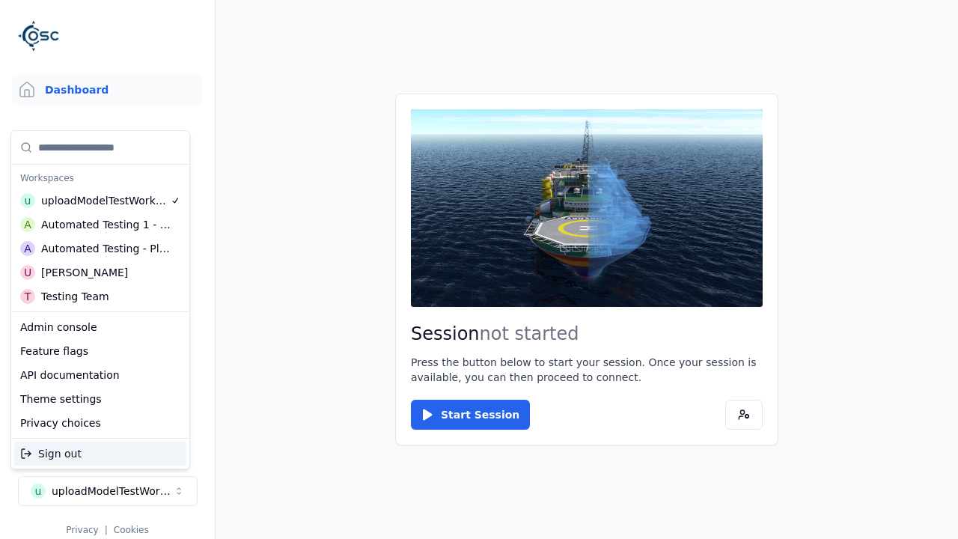 The height and width of the screenshot is (539, 958). Describe the element at coordinates (28, 296) in the screenshot. I see `div: T` at that location.